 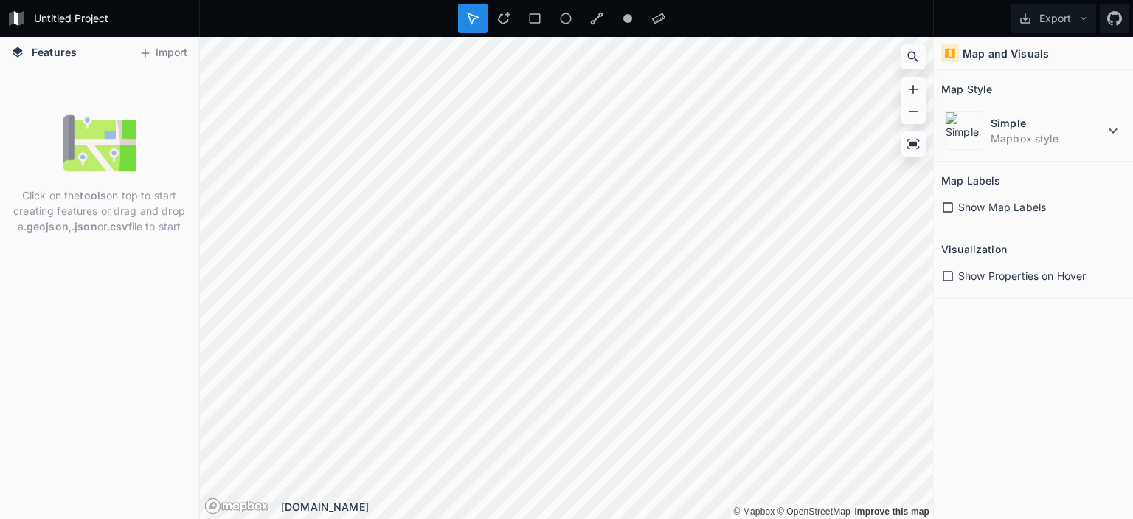 I want to click on span: Show Map Labels, so click(x=1002, y=207).